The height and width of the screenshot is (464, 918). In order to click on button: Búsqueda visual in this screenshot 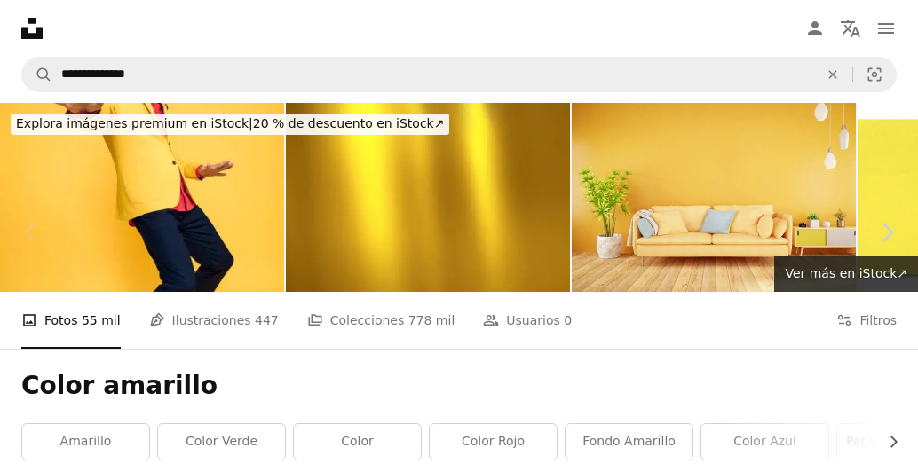, I will do `click(874, 75)`.